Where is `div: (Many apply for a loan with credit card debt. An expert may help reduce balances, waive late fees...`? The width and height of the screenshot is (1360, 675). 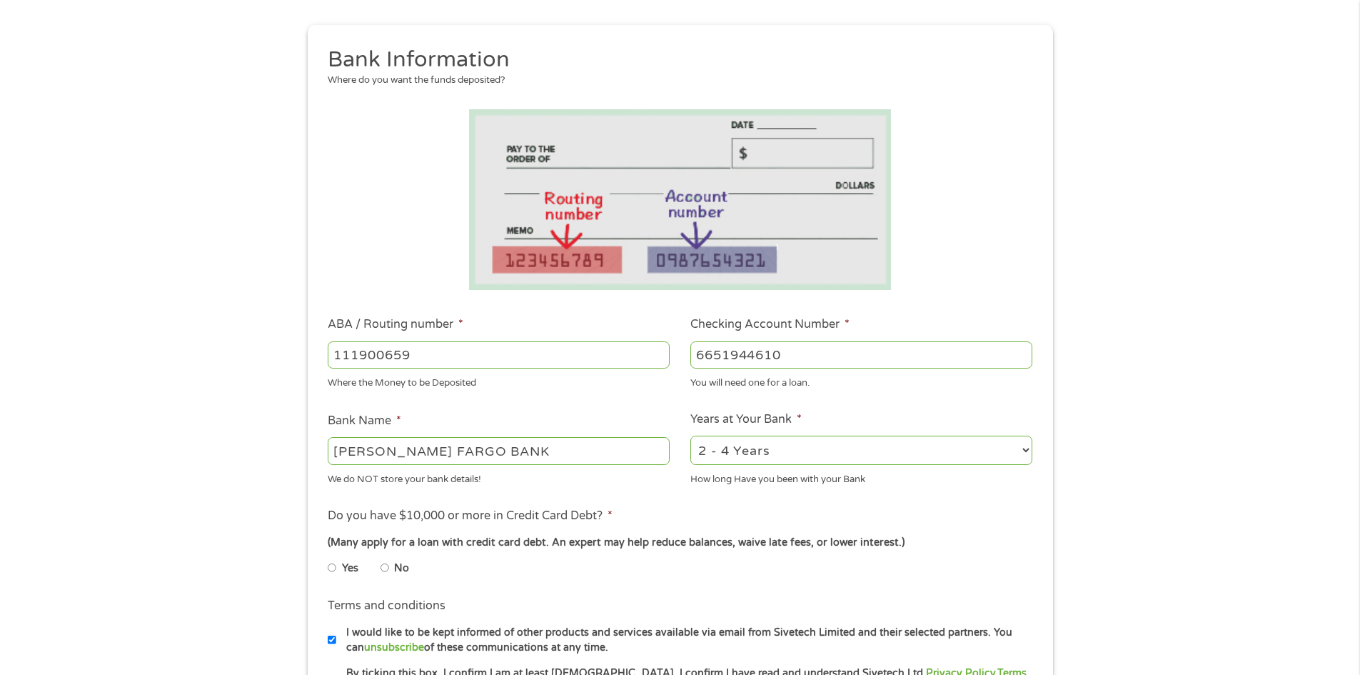 div: (Many apply for a loan with credit card debt. An expert may help reduce balances, waive late fees... is located at coordinates (680, 543).